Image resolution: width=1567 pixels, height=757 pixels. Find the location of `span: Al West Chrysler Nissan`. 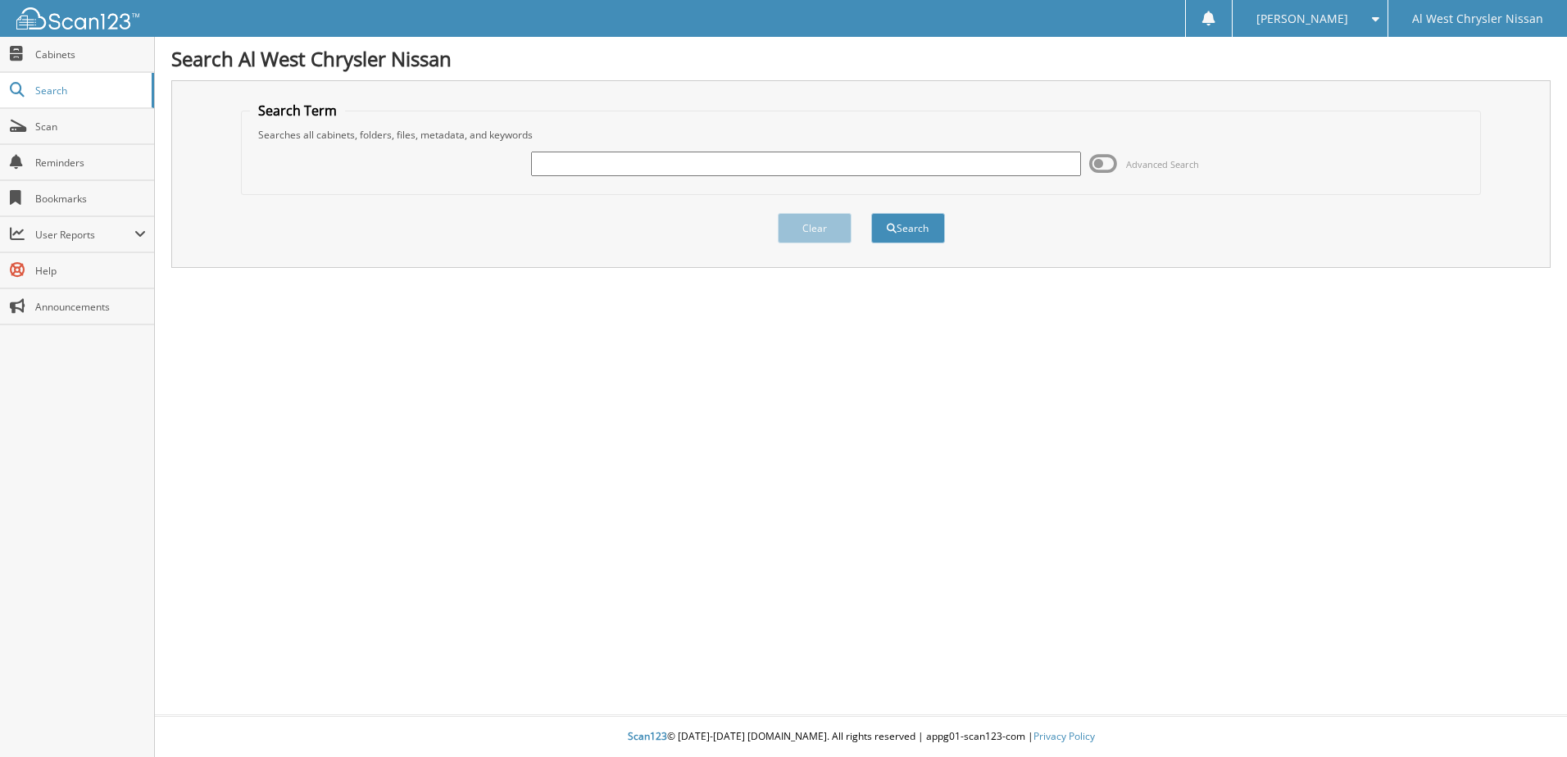

span: Al West Chrysler Nissan is located at coordinates (1478, 19).